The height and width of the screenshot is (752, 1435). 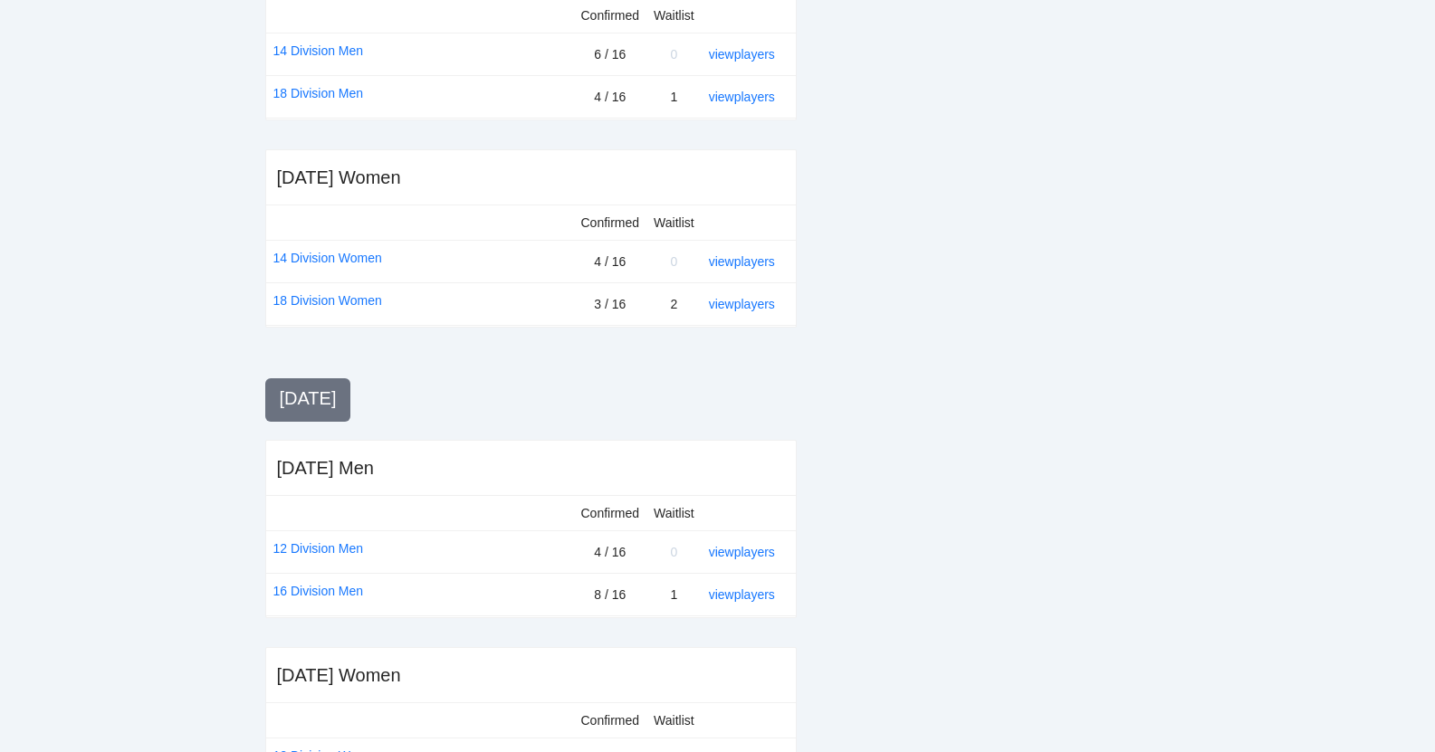 I want to click on a: 14 Division Men, so click(x=319, y=51).